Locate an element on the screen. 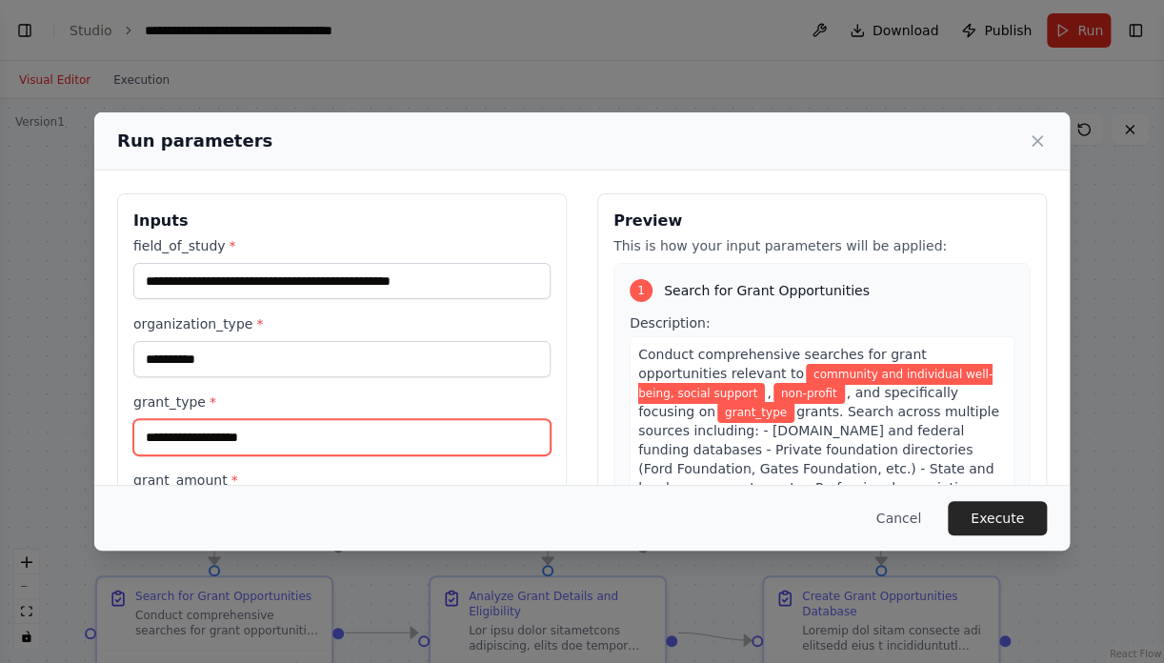 The width and height of the screenshot is (1164, 663). p: This is how your input parameters will be applied: is located at coordinates (822, 246).